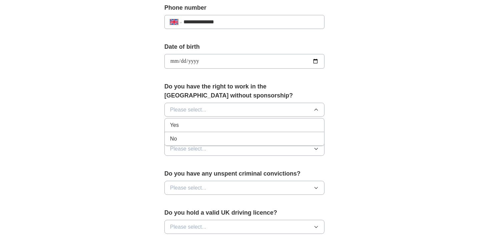 The image size is (489, 237). What do you see at coordinates (244, 173) in the screenshot?
I see `label: Do you have any unspent criminal convictions?` at bounding box center [244, 173].